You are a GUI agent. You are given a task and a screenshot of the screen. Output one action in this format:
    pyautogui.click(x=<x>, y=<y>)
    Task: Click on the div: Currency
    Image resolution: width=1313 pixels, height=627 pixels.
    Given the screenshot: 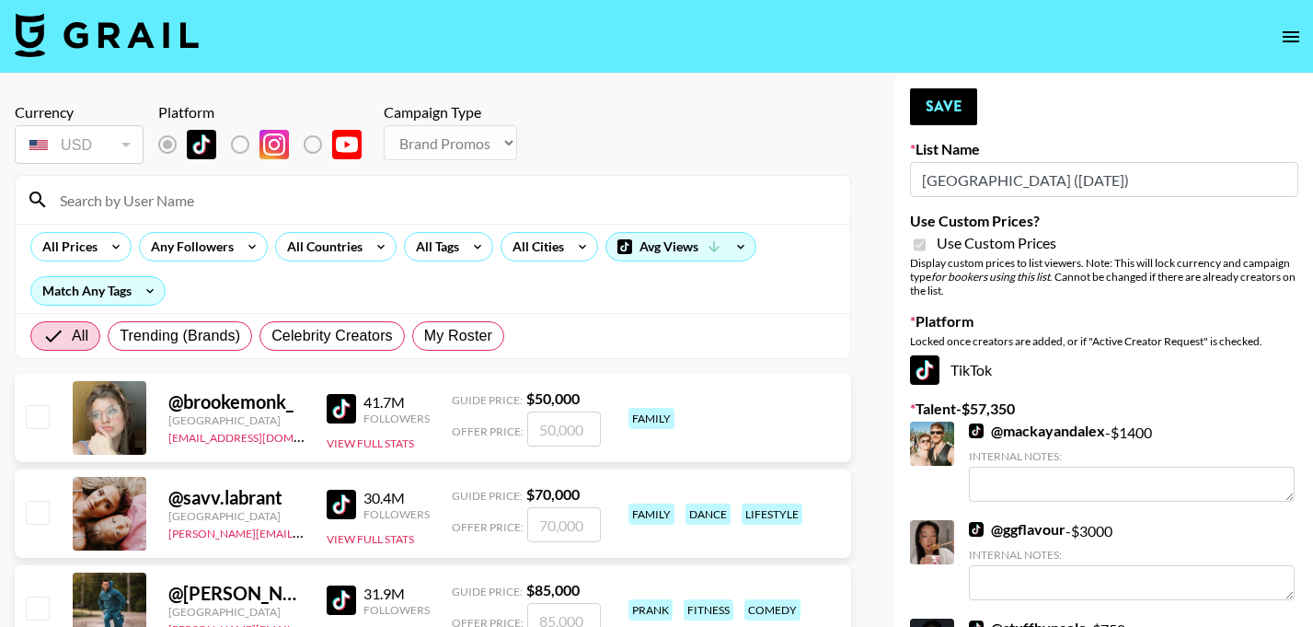 What is the action you would take?
    pyautogui.click(x=79, y=112)
    